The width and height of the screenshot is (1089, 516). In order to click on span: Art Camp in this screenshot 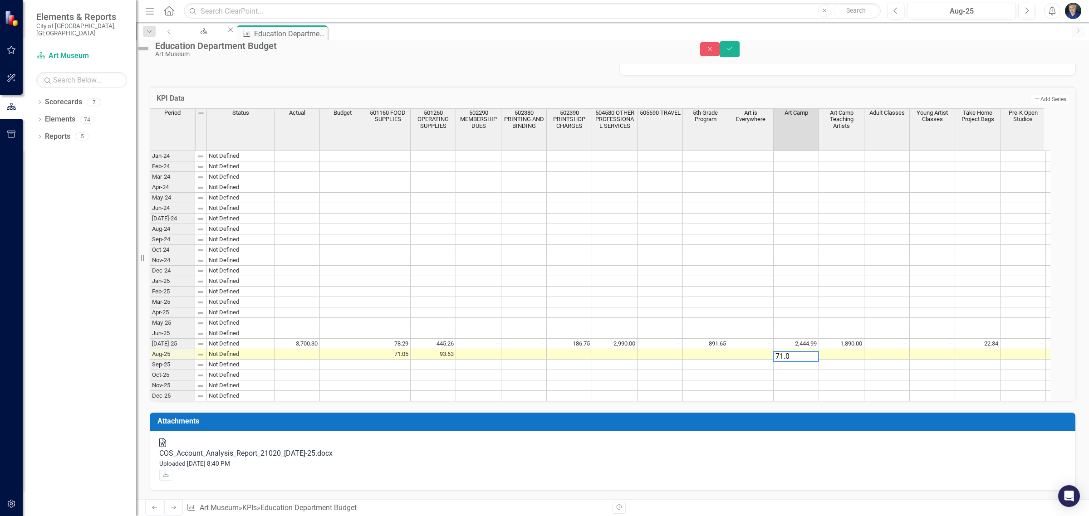, I will do `click(796, 113)`.